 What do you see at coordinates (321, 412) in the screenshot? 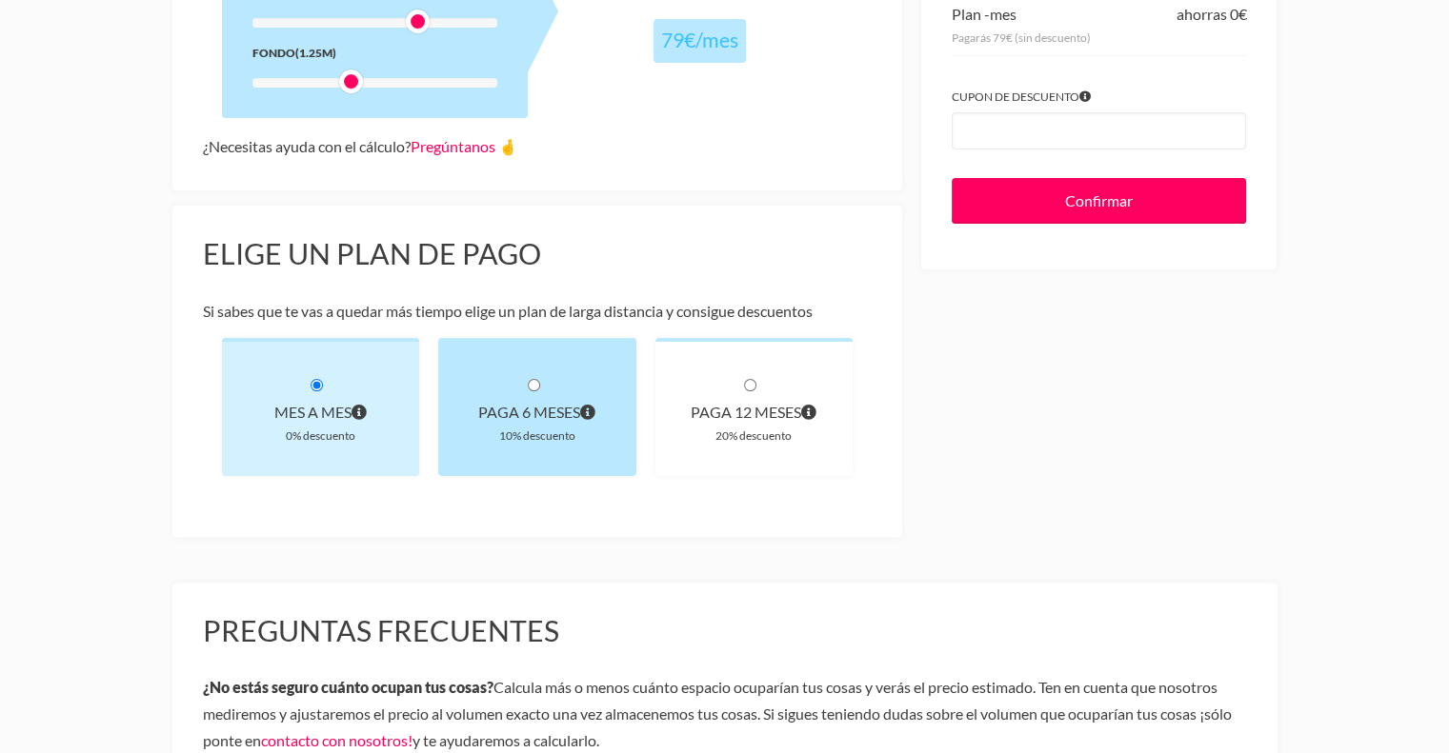
I see `div: Mes a mes` at bounding box center [321, 412].